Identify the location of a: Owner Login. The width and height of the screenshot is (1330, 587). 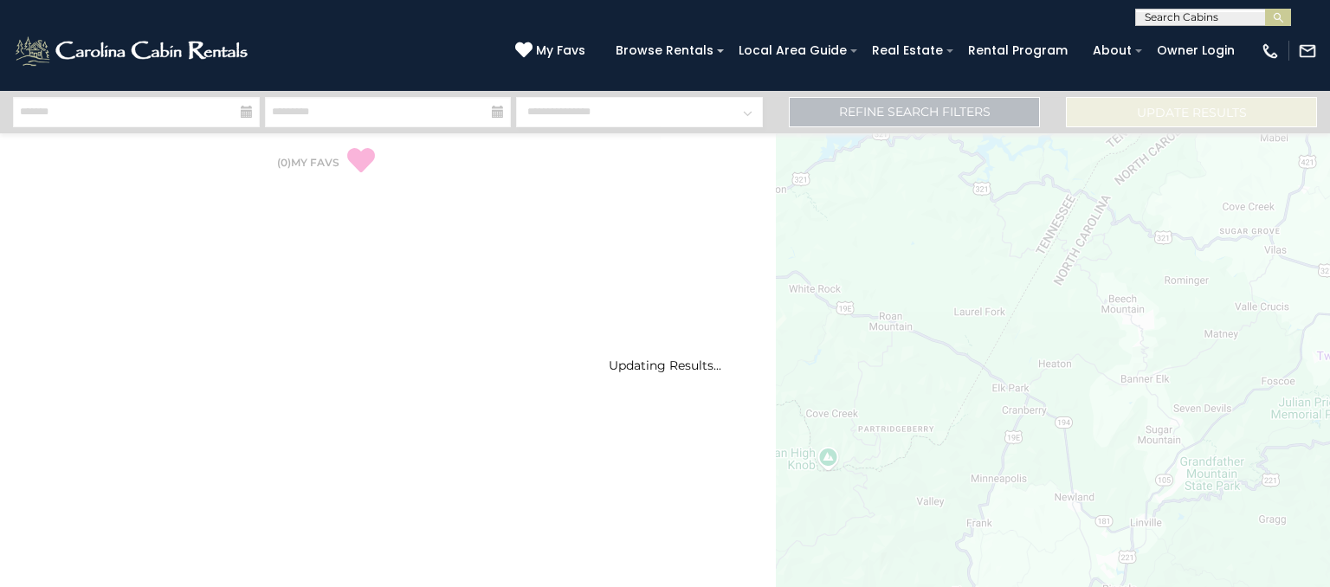
(1196, 50).